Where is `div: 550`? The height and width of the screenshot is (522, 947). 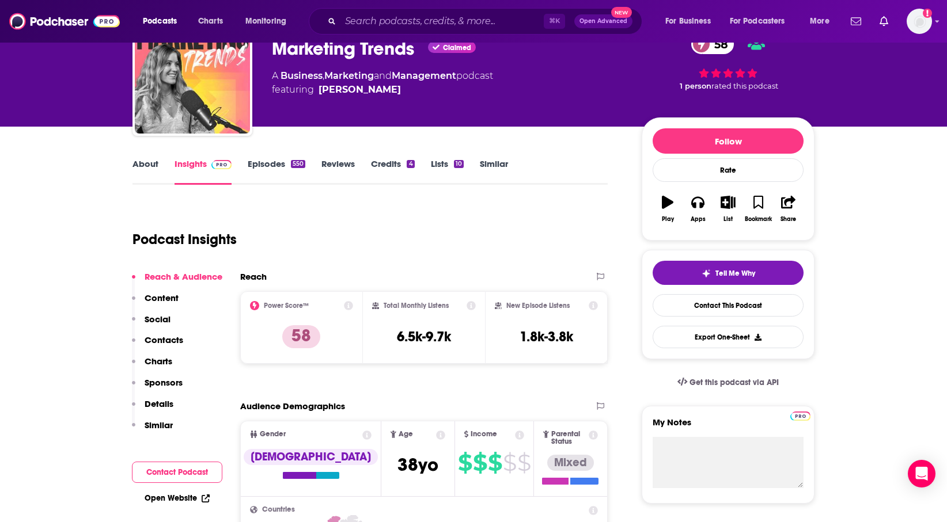 div: 550 is located at coordinates (298, 164).